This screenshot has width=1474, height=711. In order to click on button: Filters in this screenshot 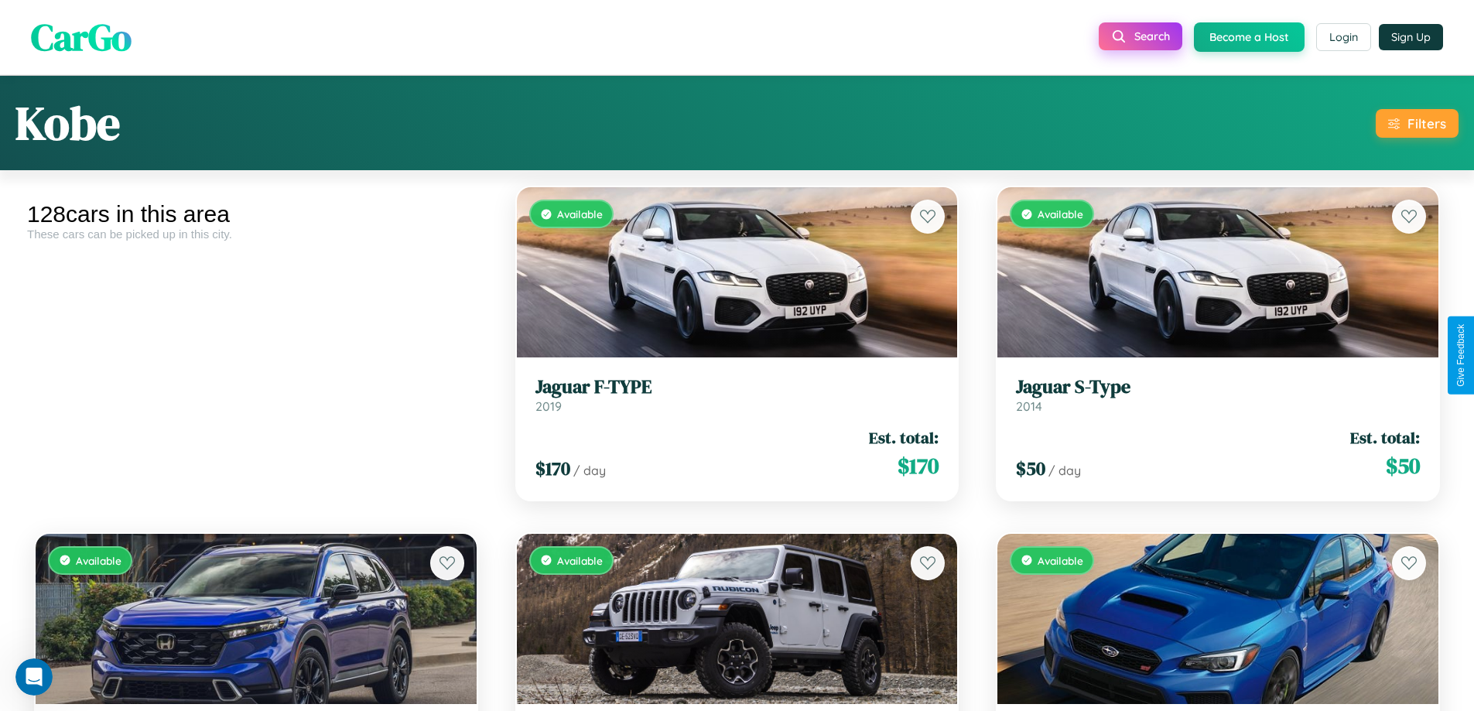, I will do `click(1416, 123)`.